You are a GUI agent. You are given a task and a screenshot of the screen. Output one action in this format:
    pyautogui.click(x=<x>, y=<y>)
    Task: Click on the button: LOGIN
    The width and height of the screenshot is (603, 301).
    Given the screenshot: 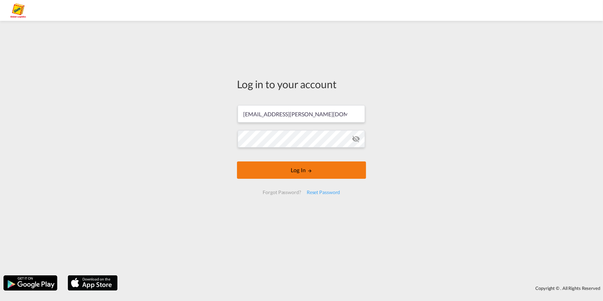 What is the action you would take?
    pyautogui.click(x=301, y=170)
    